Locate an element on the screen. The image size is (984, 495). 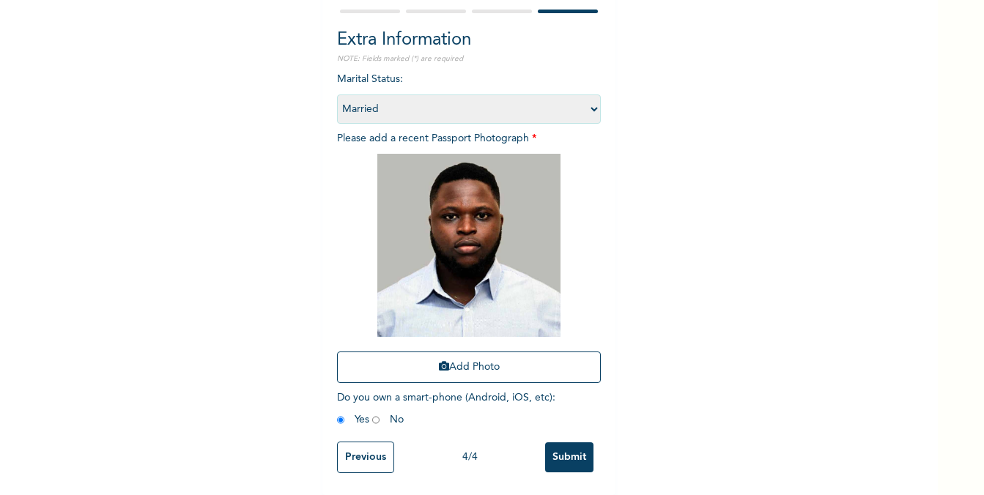
p: NOTE: Fields marked (*) are required is located at coordinates (469, 59).